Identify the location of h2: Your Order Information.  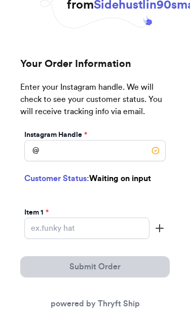
(95, 69).